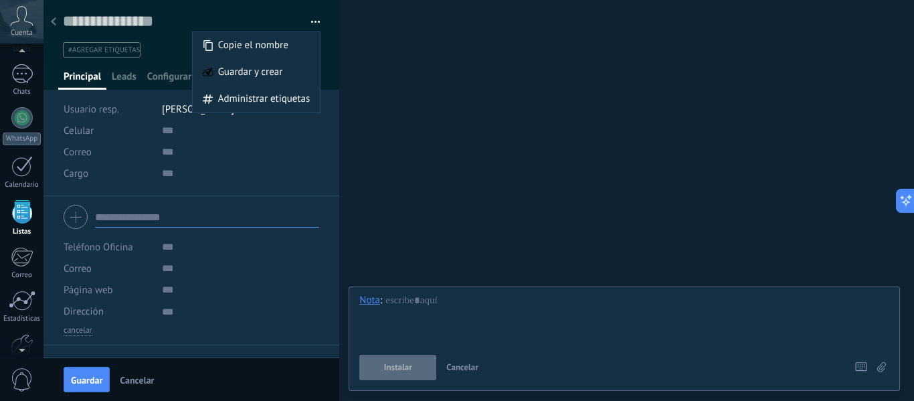 The width and height of the screenshot is (914, 401). Describe the element at coordinates (22, 92) in the screenshot. I see `div: Chats` at that location.